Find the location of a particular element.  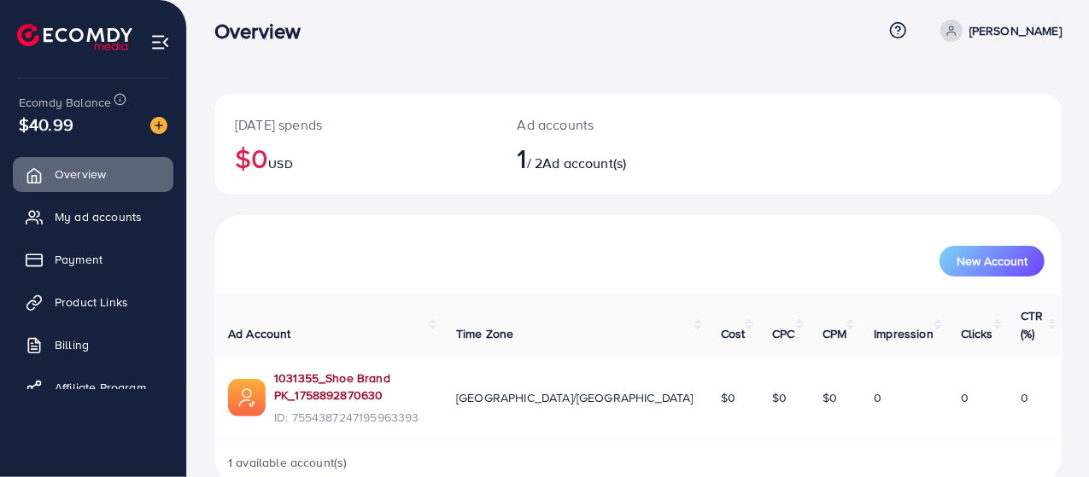

img: image is located at coordinates (159, 126).